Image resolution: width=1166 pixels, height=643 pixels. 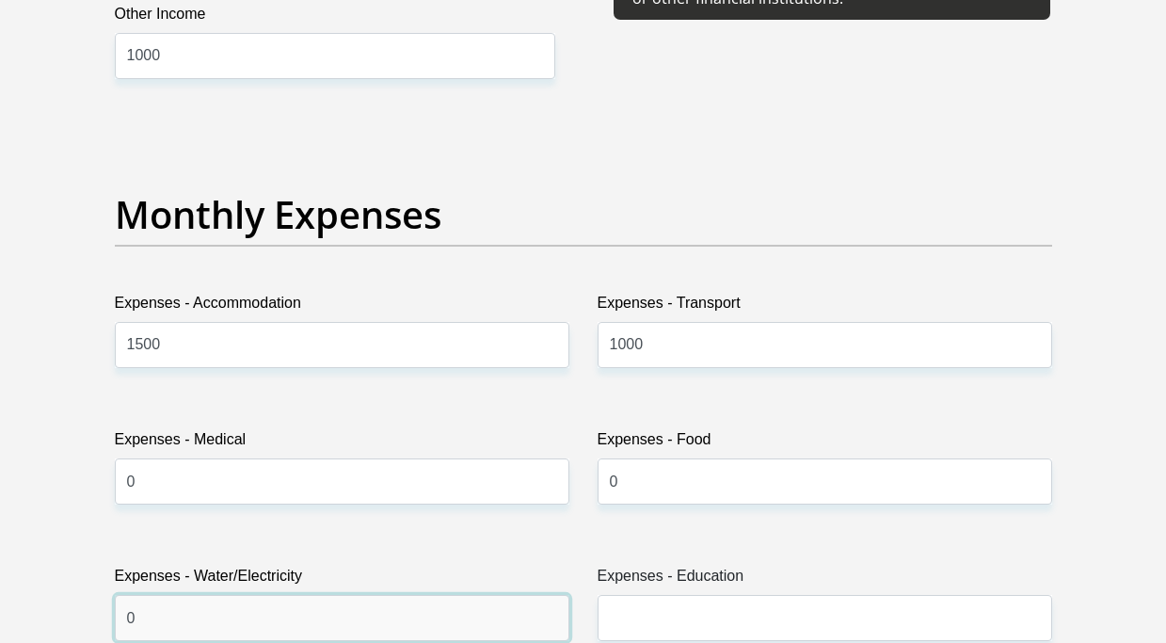 What do you see at coordinates (824, 443) in the screenshot?
I see `label: Expenses - Food` at bounding box center [824, 443].